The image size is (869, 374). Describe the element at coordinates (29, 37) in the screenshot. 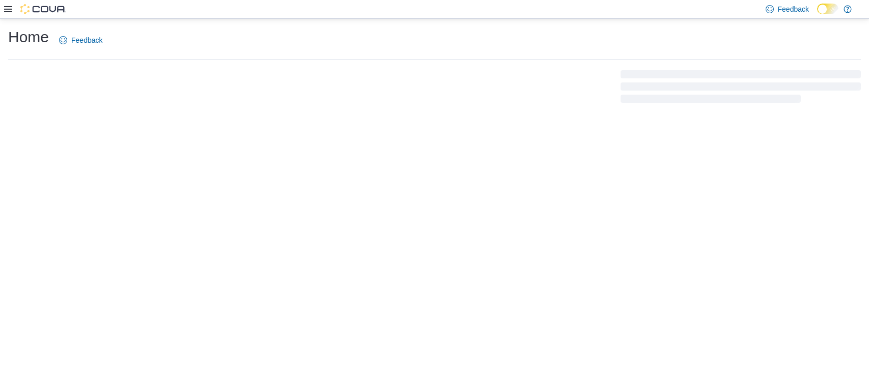

I see `h1: Home` at that location.